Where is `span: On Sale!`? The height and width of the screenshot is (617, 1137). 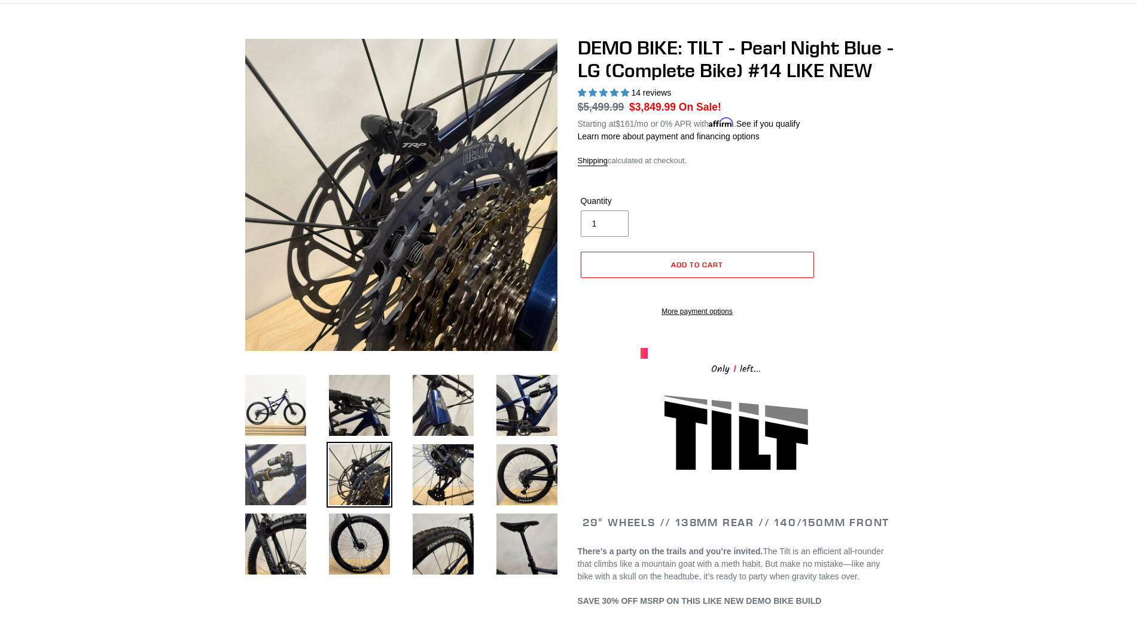 span: On Sale! is located at coordinates (700, 107).